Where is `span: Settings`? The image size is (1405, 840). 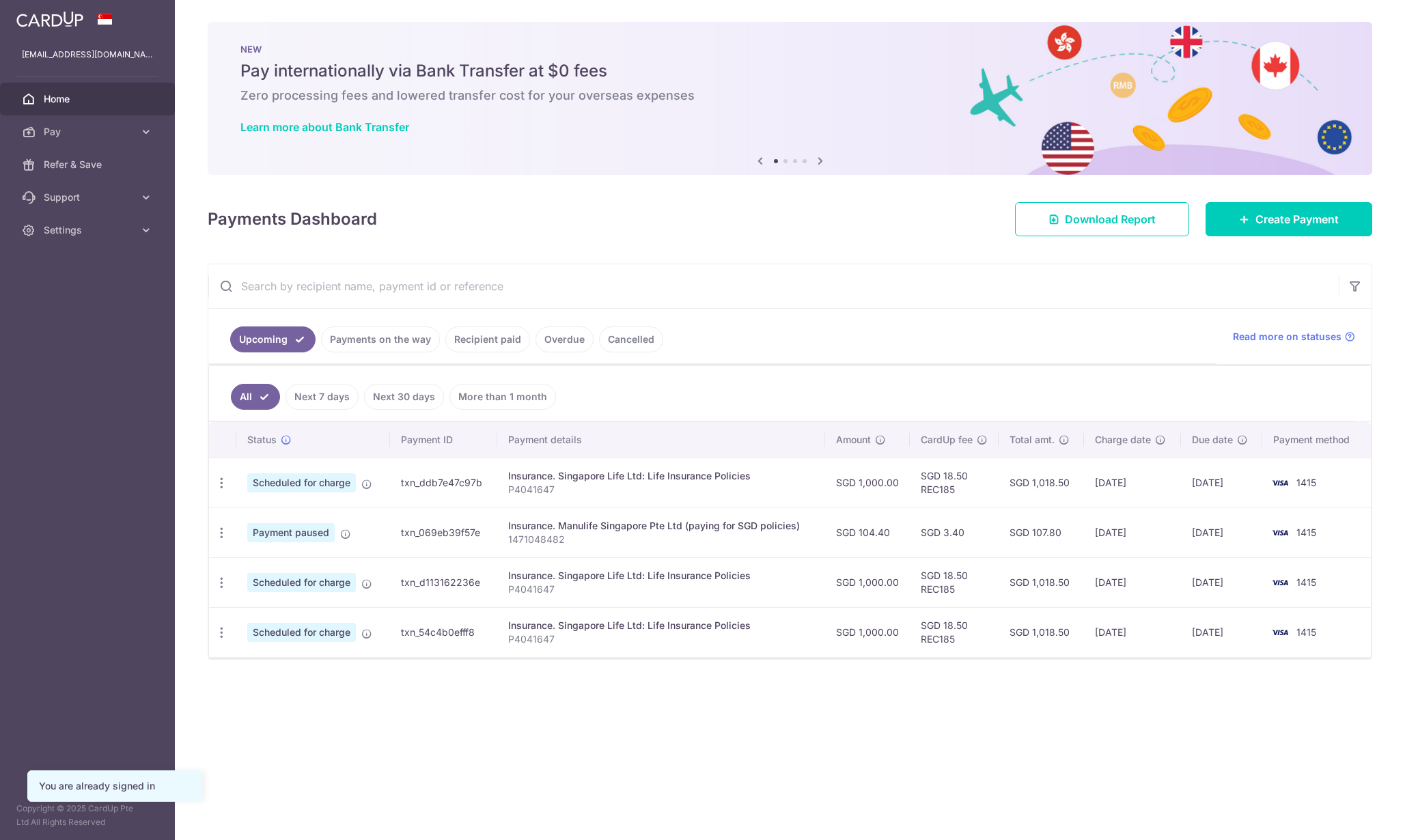
span: Settings is located at coordinates (88, 230).